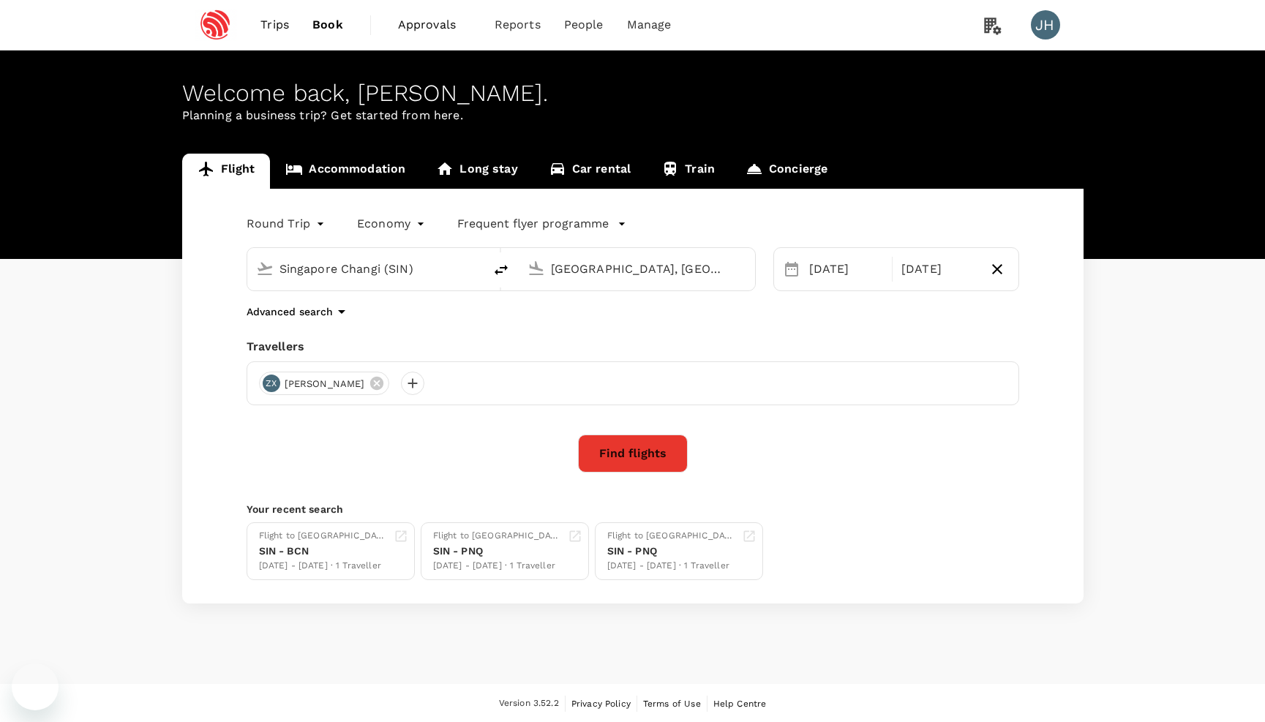  Describe the element at coordinates (517, 25) in the screenshot. I see `span: Reports` at that location.